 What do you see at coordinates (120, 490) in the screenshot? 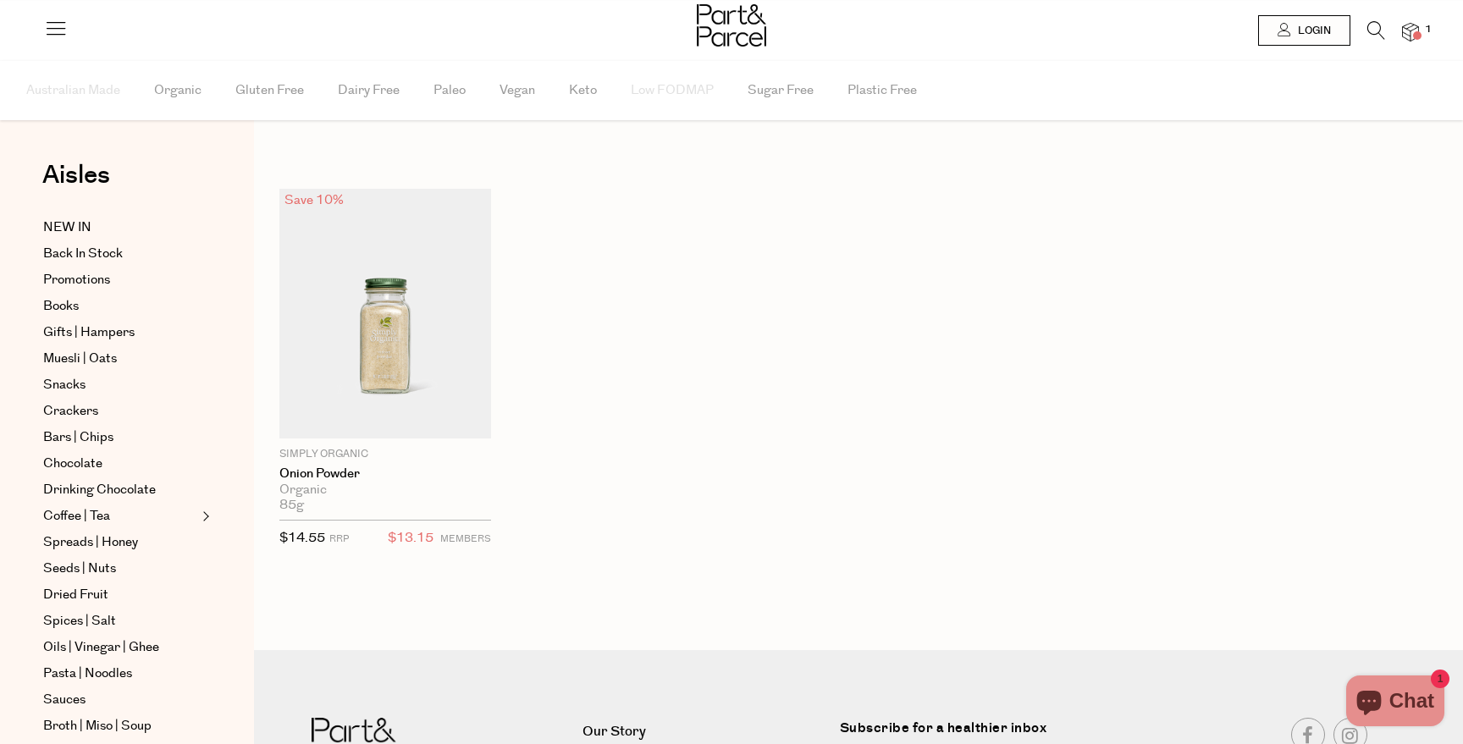
I see `a: Drinking Chocolate` at bounding box center [120, 490].